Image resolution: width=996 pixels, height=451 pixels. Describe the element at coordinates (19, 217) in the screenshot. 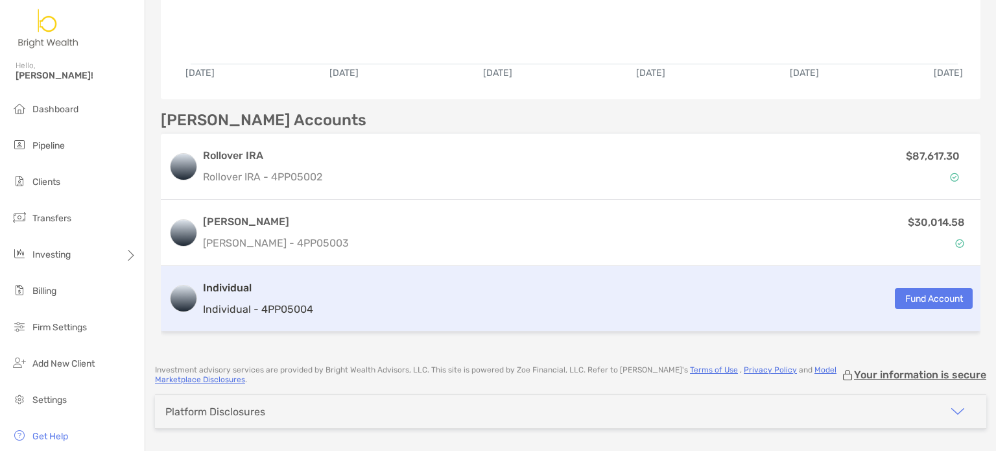

I see `img: transfers icon` at that location.